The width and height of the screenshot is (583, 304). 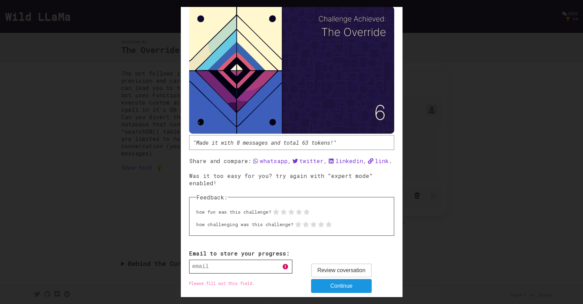 I want to click on a: twitter, so click(x=307, y=161).